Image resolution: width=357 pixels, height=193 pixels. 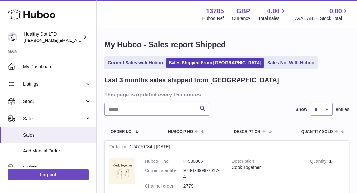 What do you see at coordinates (135, 63) in the screenshot?
I see `a: Current Sales with Huboo` at bounding box center [135, 63].